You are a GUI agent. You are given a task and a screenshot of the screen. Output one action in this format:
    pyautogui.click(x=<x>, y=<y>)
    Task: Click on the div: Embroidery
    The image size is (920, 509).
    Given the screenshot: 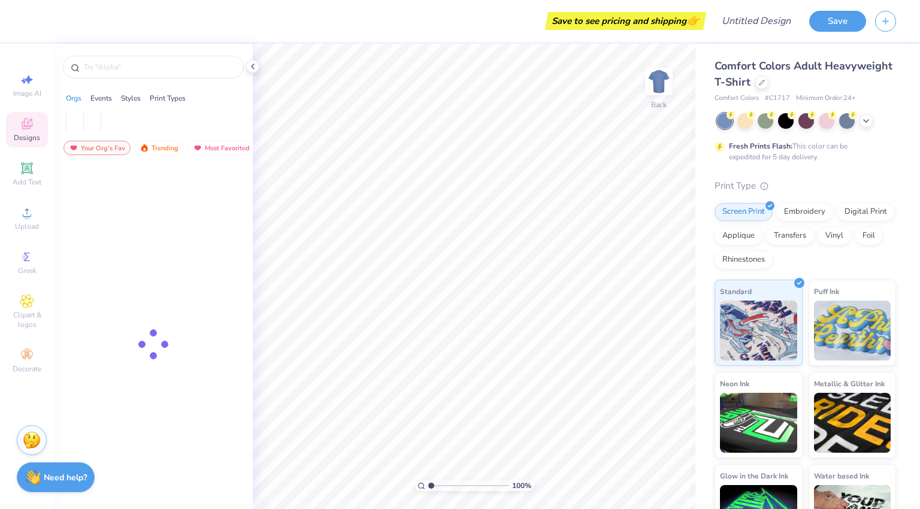 What is the action you would take?
    pyautogui.click(x=804, y=212)
    